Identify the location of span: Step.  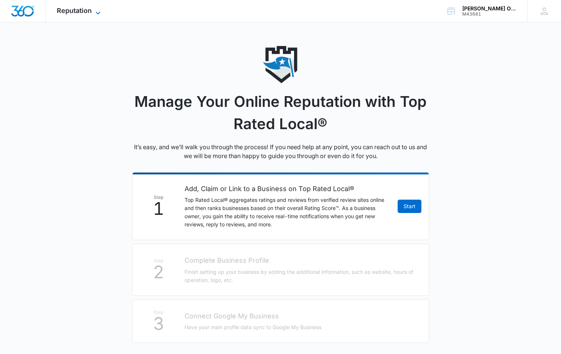
(159, 198).